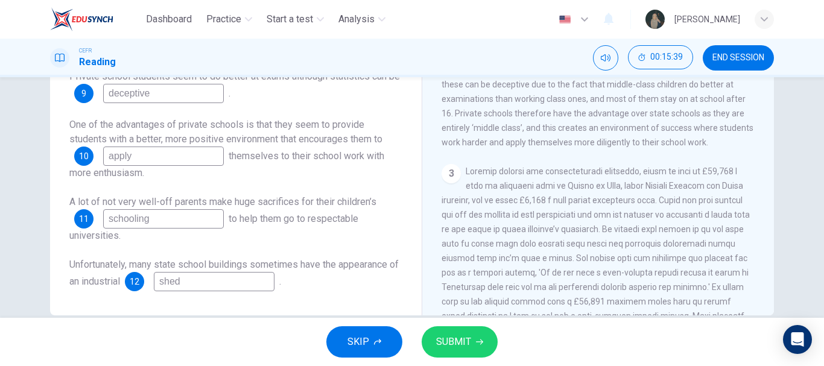  I want to click on span: END SESSION, so click(738, 58).